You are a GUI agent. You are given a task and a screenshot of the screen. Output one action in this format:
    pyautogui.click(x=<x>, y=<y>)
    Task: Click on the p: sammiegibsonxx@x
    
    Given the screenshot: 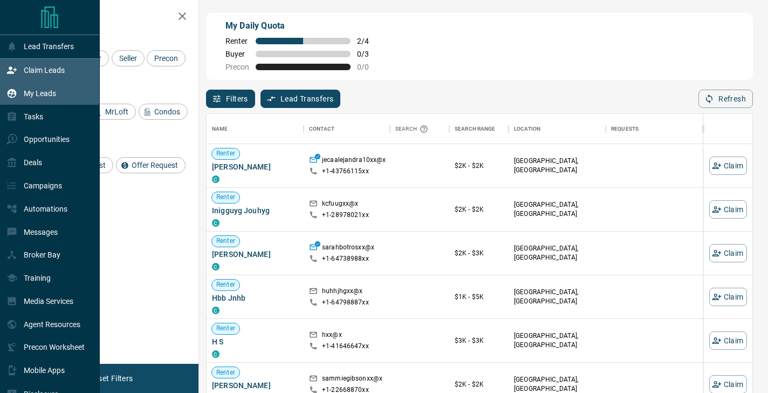 What is the action you would take?
    pyautogui.click(x=352, y=379)
    